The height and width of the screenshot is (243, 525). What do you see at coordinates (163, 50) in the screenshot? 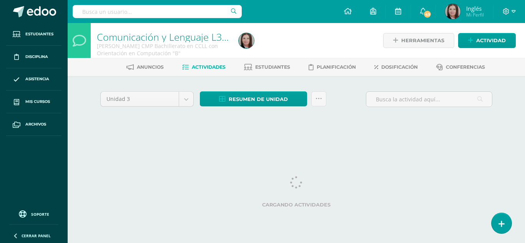
I see `div: Quinto Bachillerato CMP Bachillerato en CCLL con Orientación en Computación 'B'` at bounding box center [163, 50].